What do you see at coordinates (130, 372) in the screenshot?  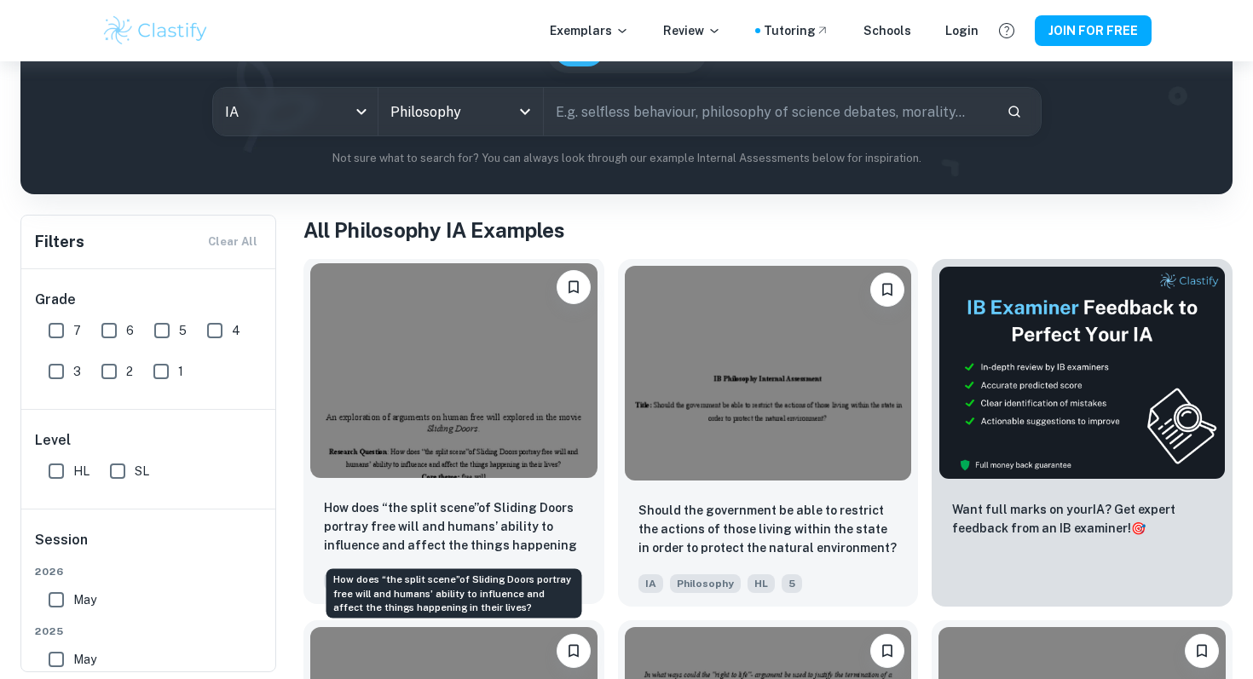 I see `span: 2` at bounding box center [130, 372].